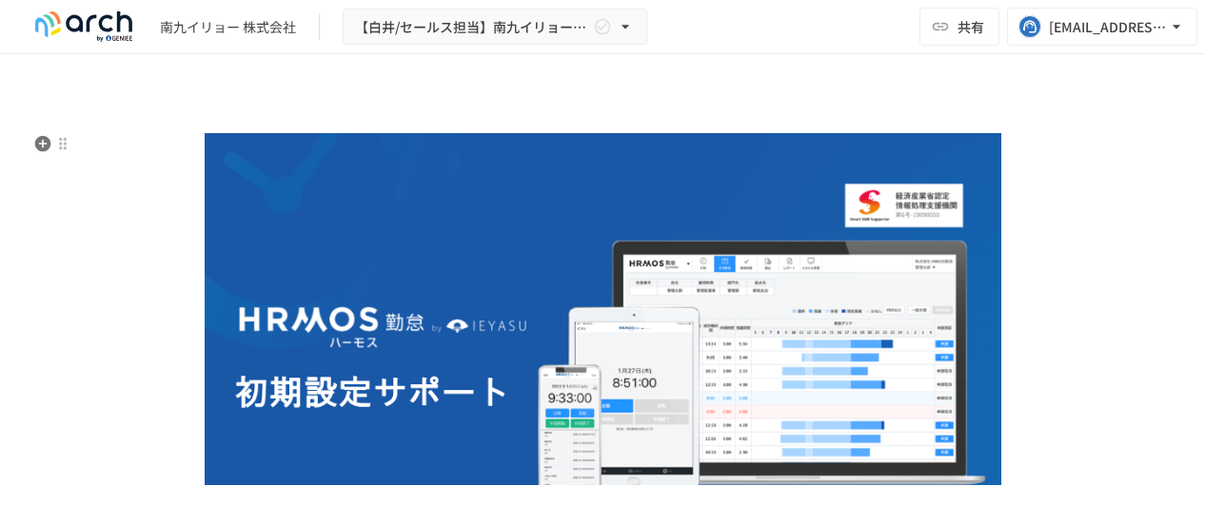 The height and width of the screenshot is (525, 1205). Describe the element at coordinates (495, 27) in the screenshot. I see `button: 【白井/セールス担当】南九イリョー株式会社様_初期設定サポート` at that location.